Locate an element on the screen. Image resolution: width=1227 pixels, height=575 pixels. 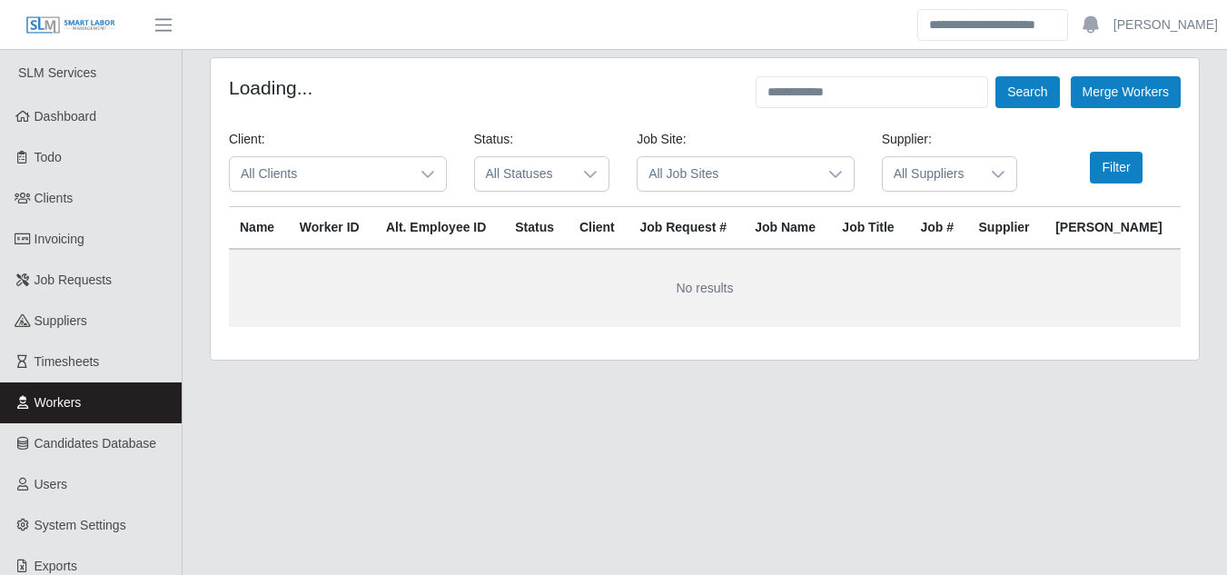
span: SLM Services is located at coordinates (57, 73).